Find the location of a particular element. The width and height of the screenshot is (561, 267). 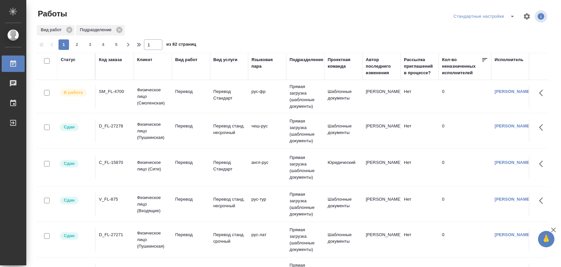

span: 4 is located at coordinates (103, 45).